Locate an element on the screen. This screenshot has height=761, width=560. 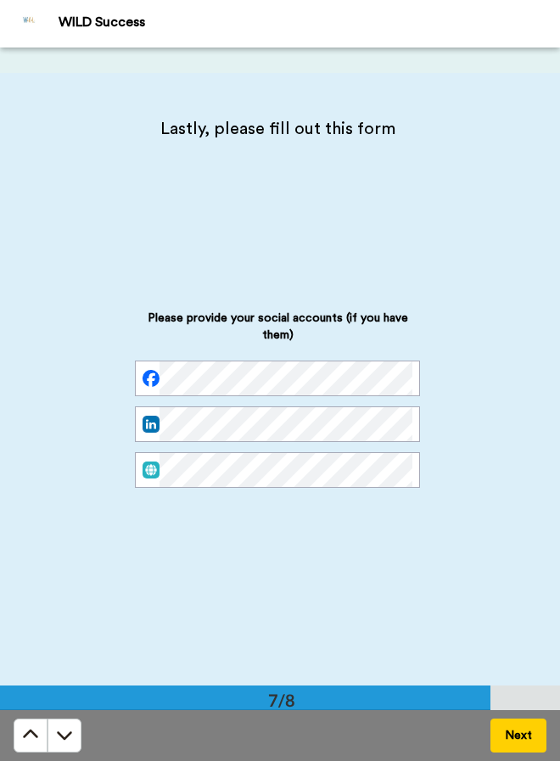
span: Lastly, please fill out this form is located at coordinates (277, 129).